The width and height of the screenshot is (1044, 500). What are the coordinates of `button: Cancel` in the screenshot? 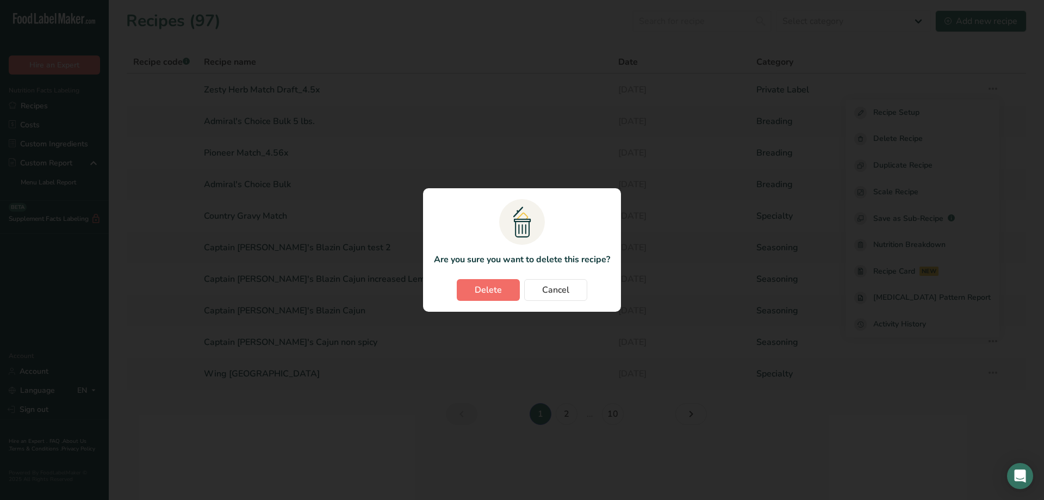 It's located at (556, 290).